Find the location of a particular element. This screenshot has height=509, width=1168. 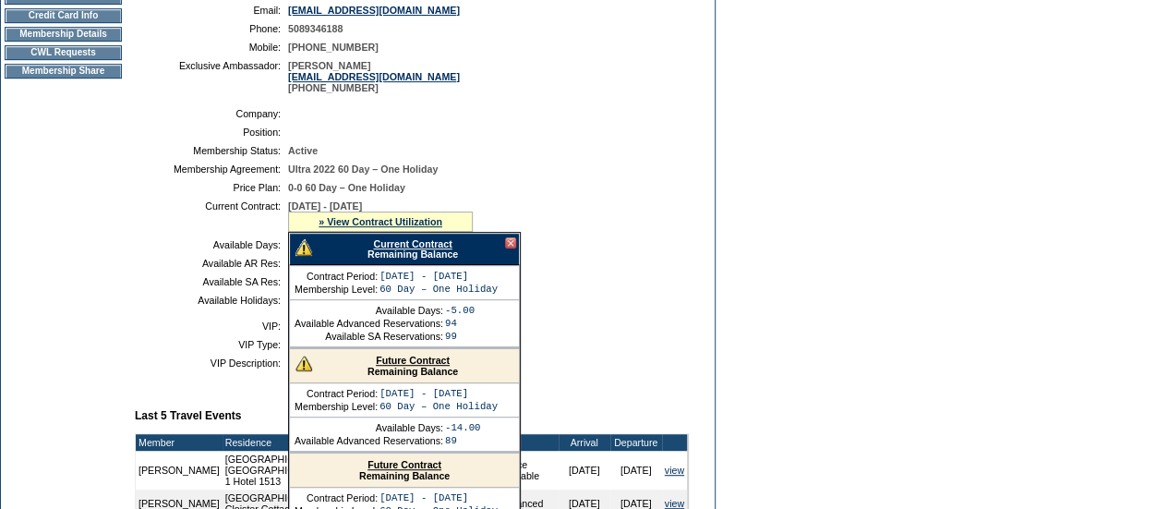

td: Departure is located at coordinates (636, 442).